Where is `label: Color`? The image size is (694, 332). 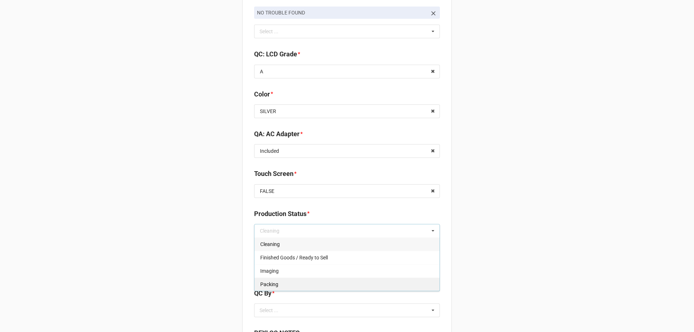
label: Color is located at coordinates (262, 94).